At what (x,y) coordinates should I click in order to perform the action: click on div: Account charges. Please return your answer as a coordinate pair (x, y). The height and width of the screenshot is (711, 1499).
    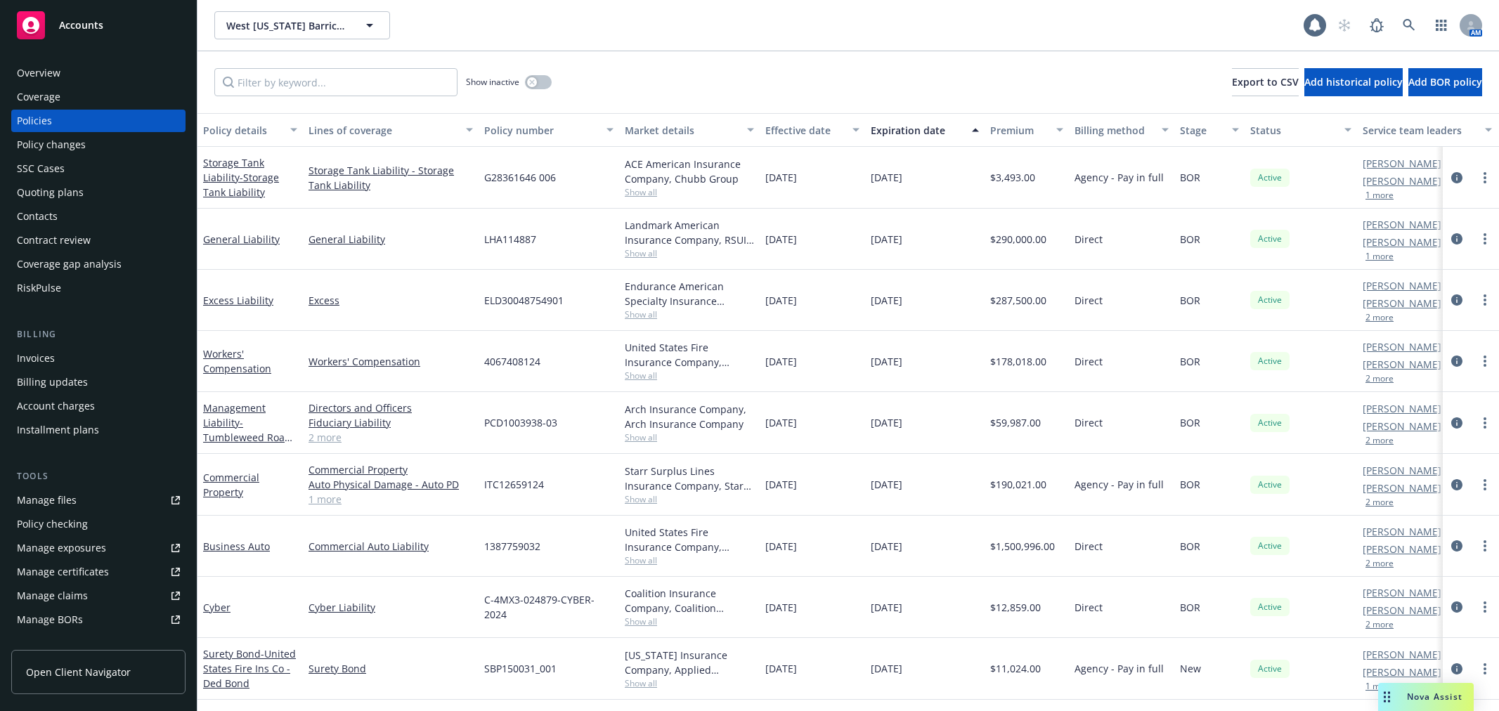
    Looking at the image, I should click on (56, 406).